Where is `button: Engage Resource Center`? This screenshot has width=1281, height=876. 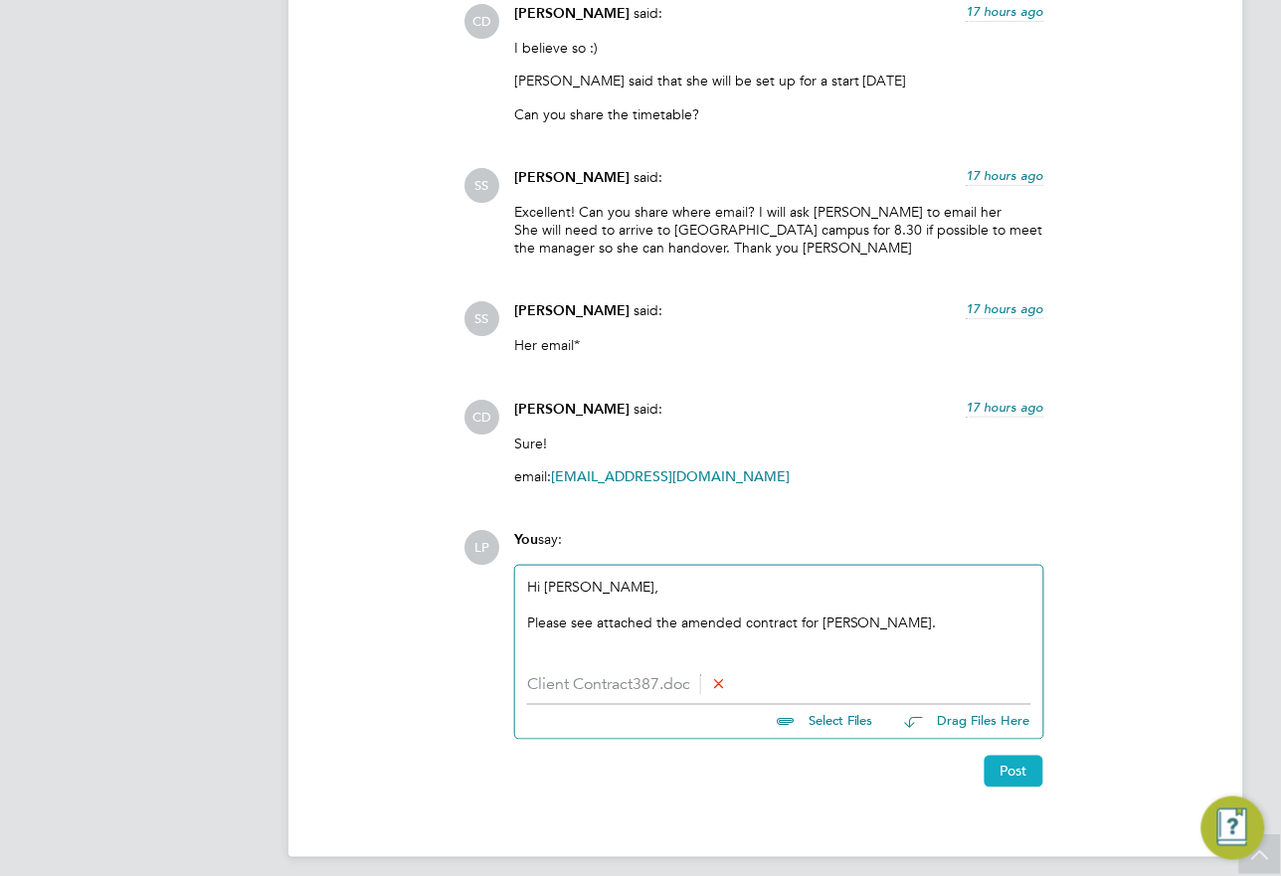 button: Engage Resource Center is located at coordinates (1233, 828).